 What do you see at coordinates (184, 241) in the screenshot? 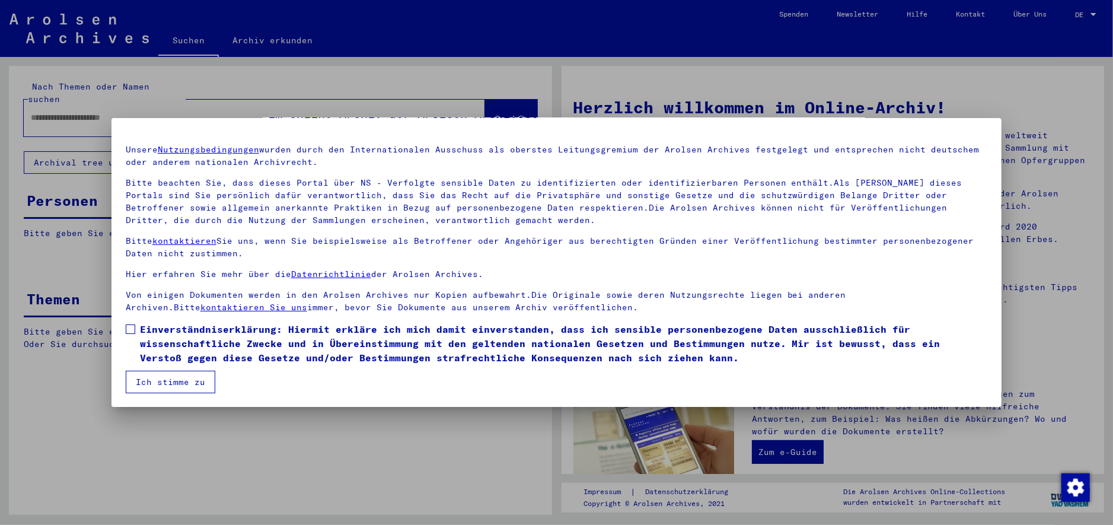
I see `a: kontaktieren` at bounding box center [184, 241].